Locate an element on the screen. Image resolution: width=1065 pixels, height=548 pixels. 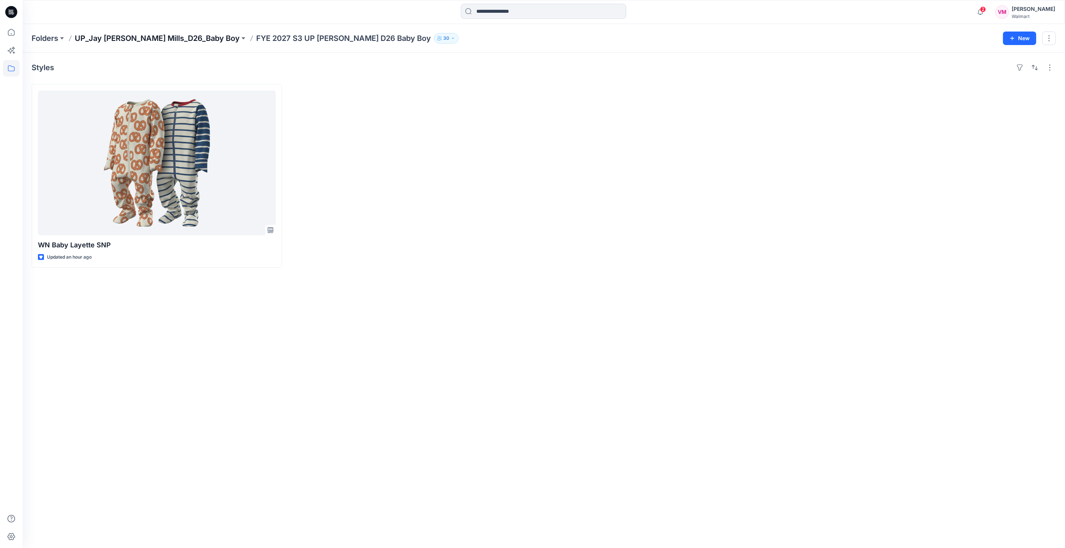
span: 2 is located at coordinates (983, 9).